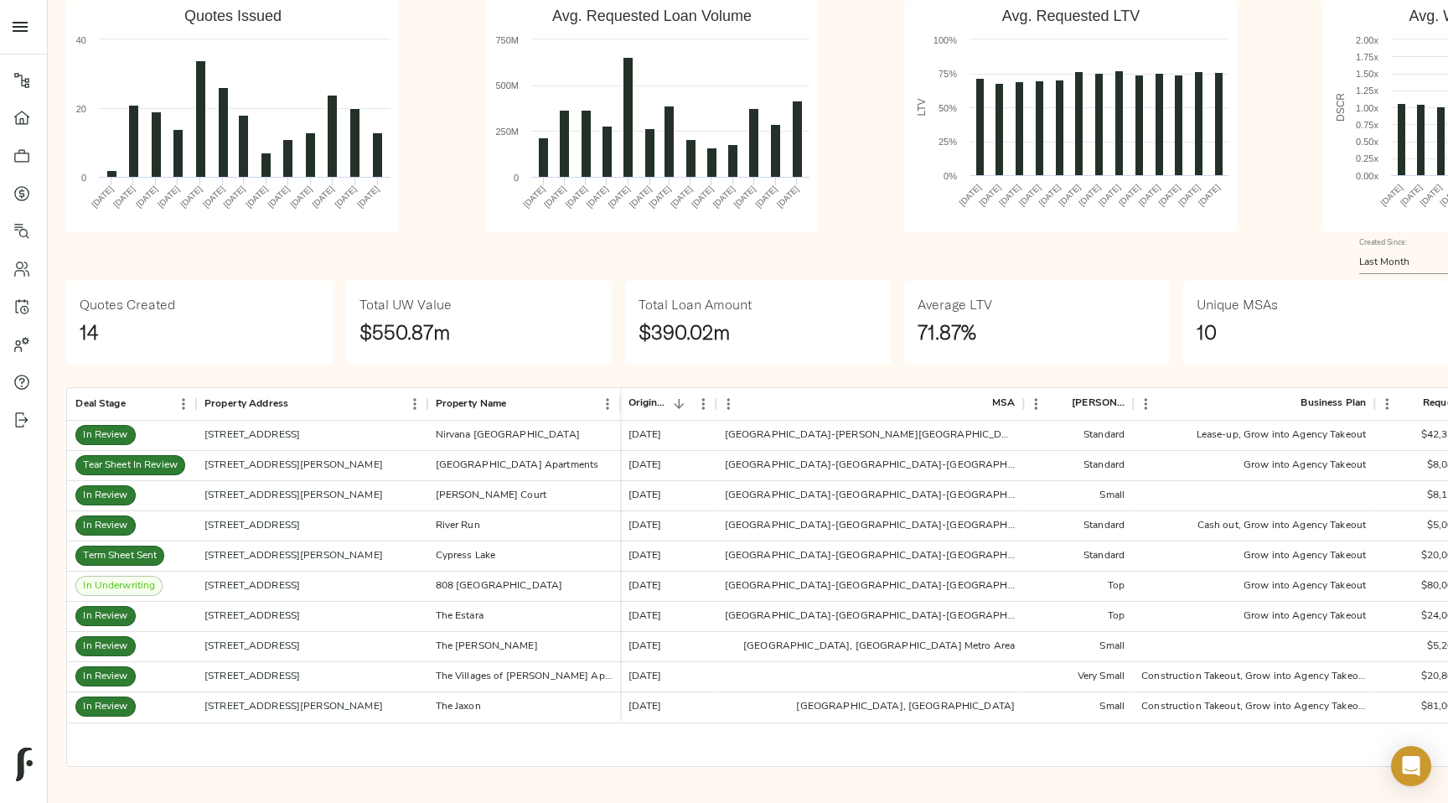 The height and width of the screenshot is (803, 1448). What do you see at coordinates (1116, 586) in the screenshot?
I see `div: Top` at bounding box center [1116, 586].